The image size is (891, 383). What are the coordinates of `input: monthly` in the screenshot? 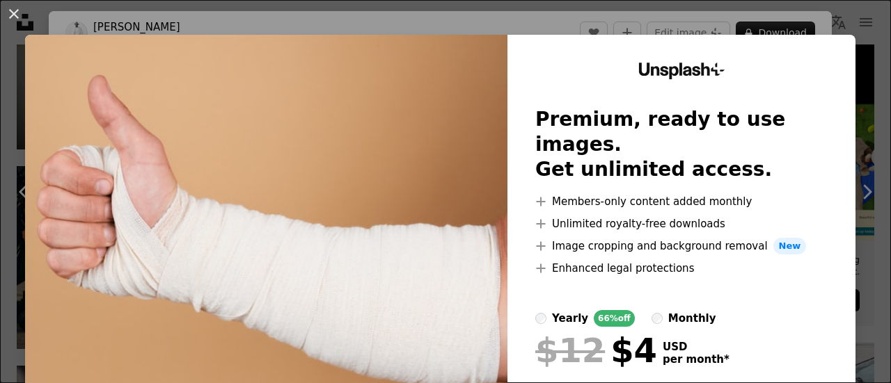 It's located at (657, 319).